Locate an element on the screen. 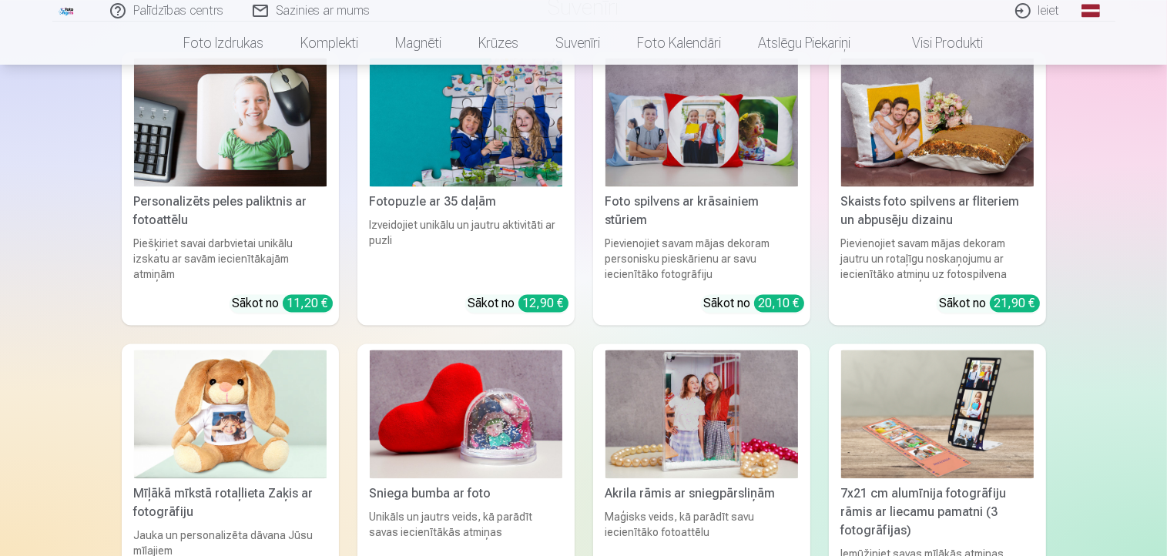 The width and height of the screenshot is (1167, 556). a: Suvenīri is located at coordinates (579, 43).